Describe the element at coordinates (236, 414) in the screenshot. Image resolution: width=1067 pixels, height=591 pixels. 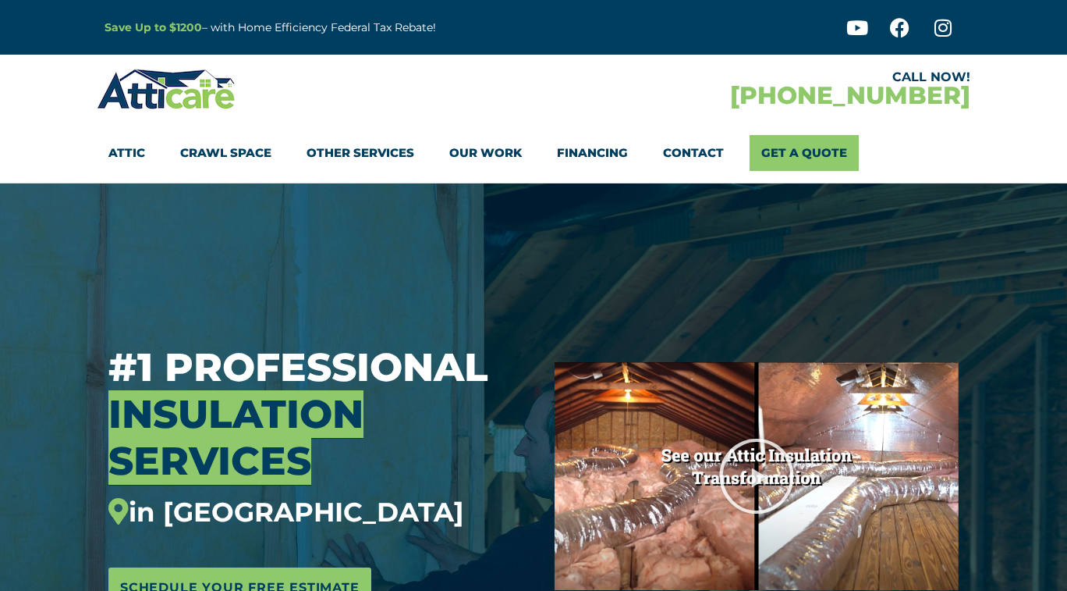
I see `span: Insulation` at that location.